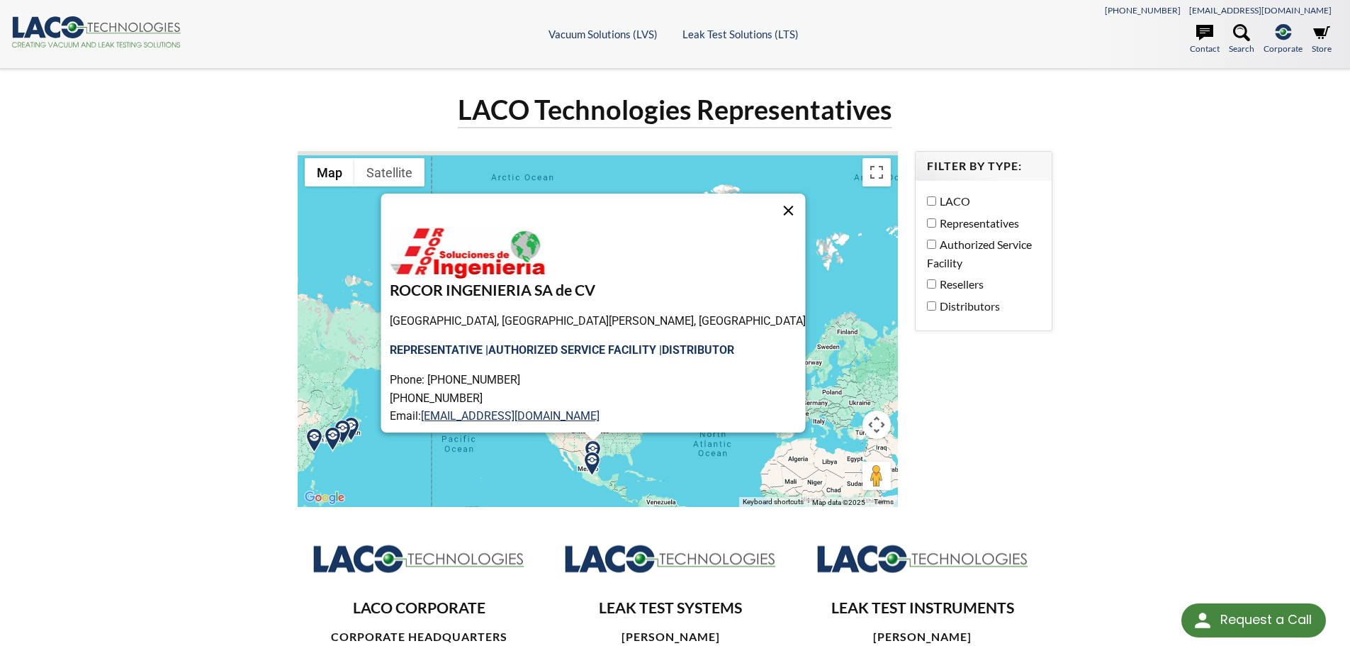  What do you see at coordinates (877, 424) in the screenshot?
I see `button: Map camera controls` at bounding box center [877, 424].